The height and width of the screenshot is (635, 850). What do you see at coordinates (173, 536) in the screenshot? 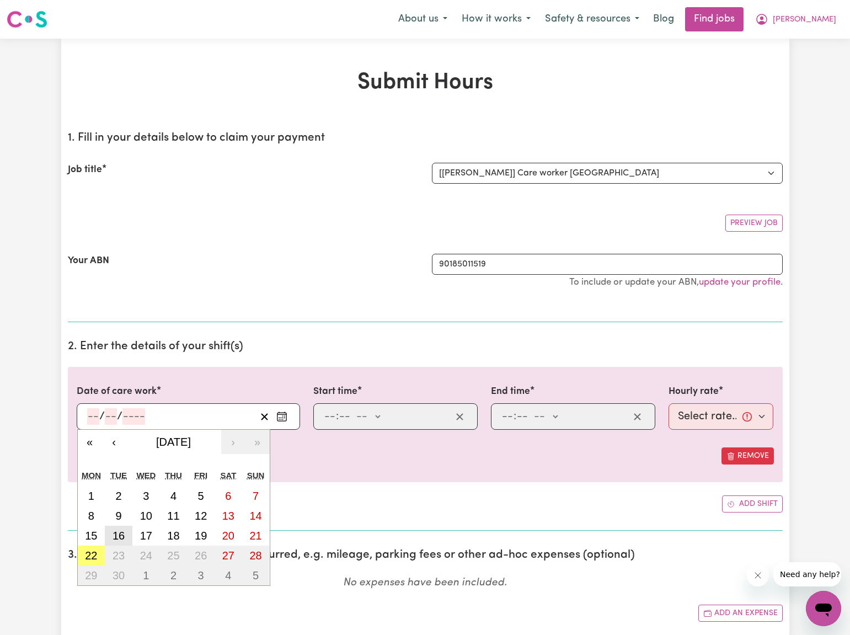
I see `abbr: 18 September 2025` at bounding box center [173, 536].